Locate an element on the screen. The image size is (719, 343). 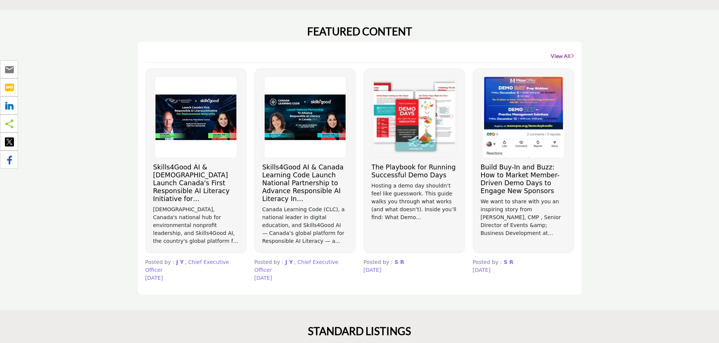
h3: Skills4Good AI & Canada Learning Code Launch National Partnership to Advance Responsible AI Liter... is located at coordinates (305, 183).